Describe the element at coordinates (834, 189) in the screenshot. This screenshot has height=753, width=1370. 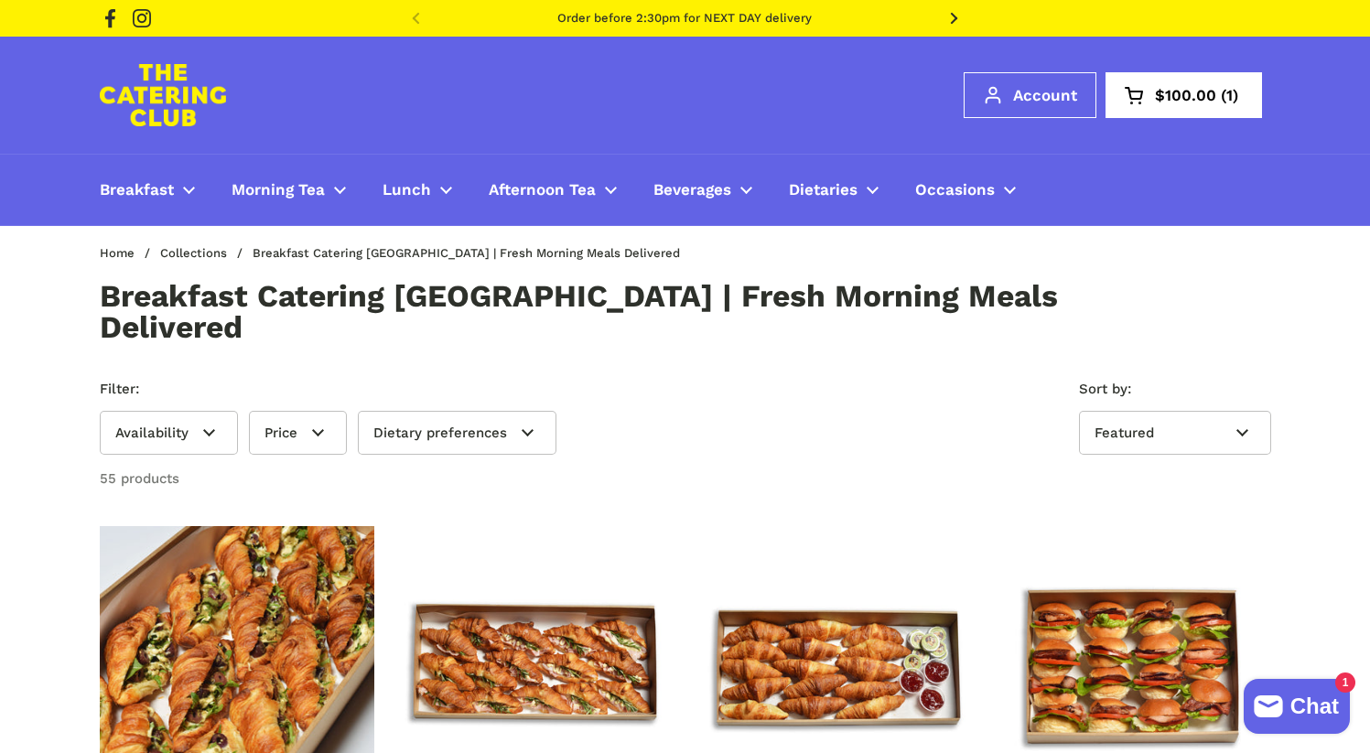
I see `a: Dietaries` at that location.